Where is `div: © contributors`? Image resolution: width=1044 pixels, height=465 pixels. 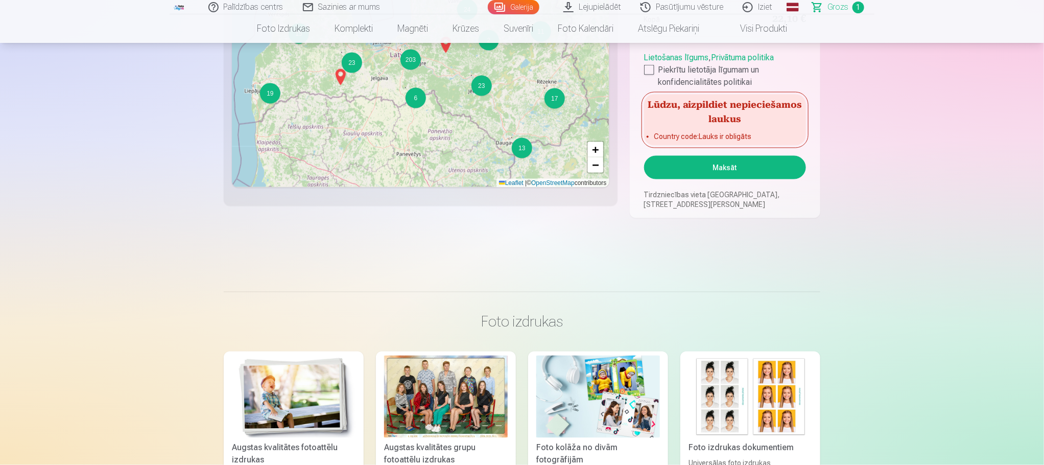 div: © contributors is located at coordinates (553, 183).